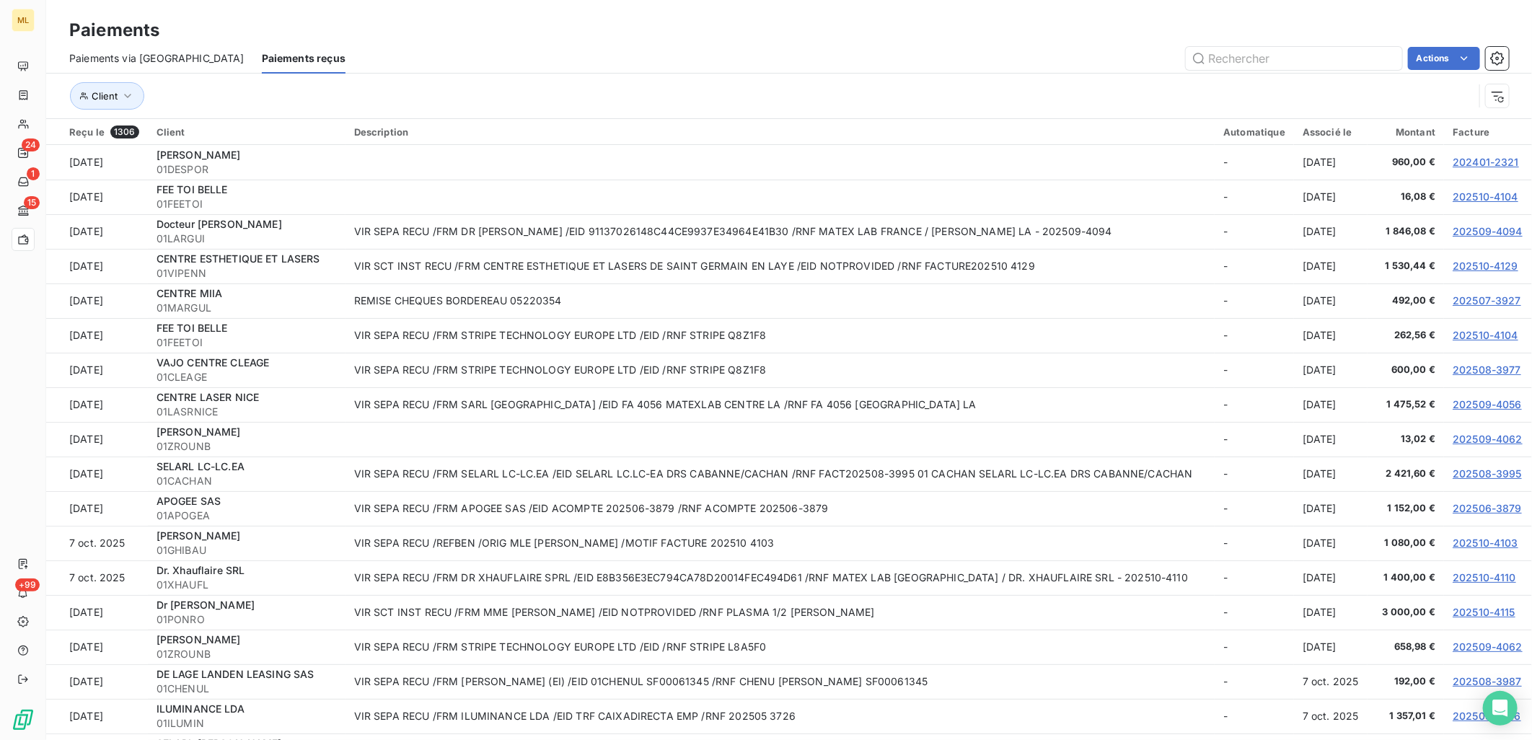 Image resolution: width=1532 pixels, height=740 pixels. What do you see at coordinates (235, 674) in the screenshot?
I see `span: DE LAGE LANDEN LEASING SAS` at bounding box center [235, 674].